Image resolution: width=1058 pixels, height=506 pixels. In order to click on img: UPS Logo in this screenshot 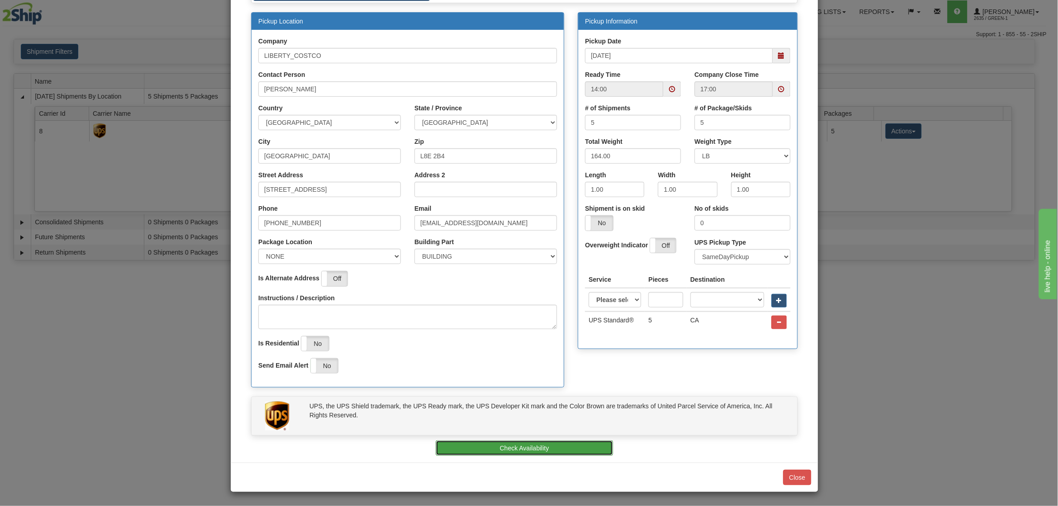, I will do `click(277, 416)`.